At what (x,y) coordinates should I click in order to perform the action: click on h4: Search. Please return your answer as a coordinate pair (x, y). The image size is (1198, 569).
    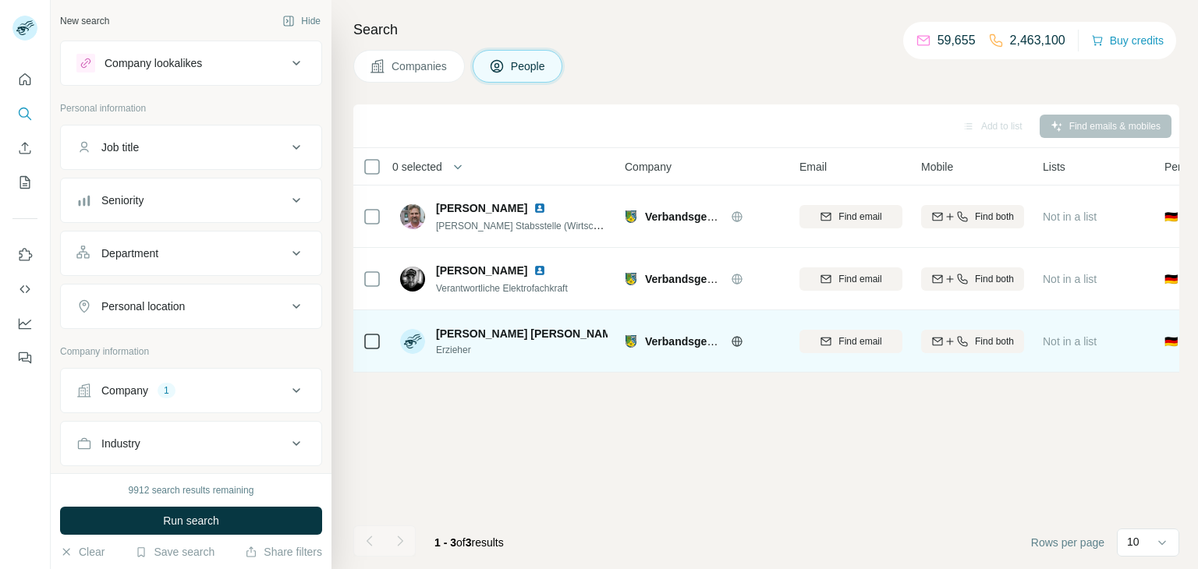
    Looking at the image, I should click on (766, 30).